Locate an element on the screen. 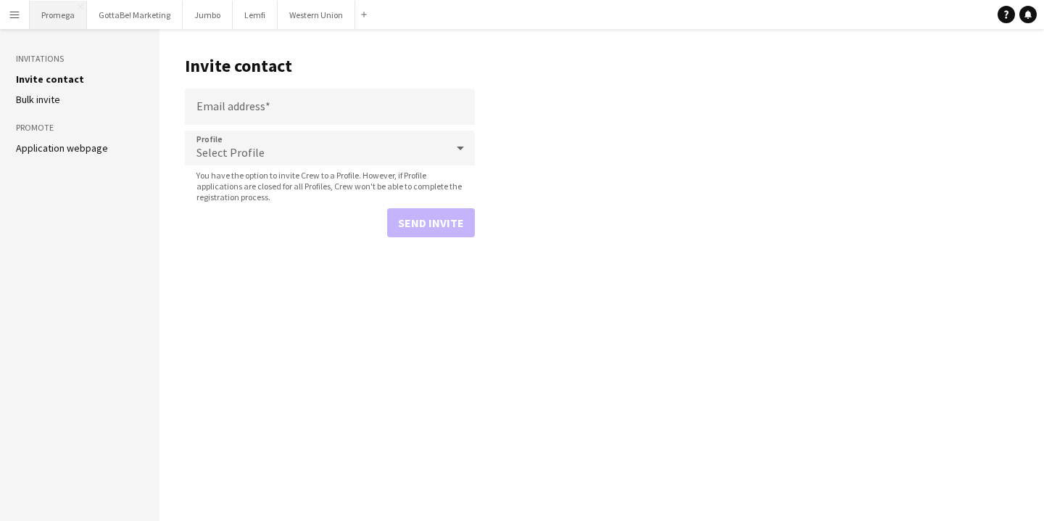 Image resolution: width=1044 pixels, height=521 pixels. button: Western Union is located at coordinates (316, 15).